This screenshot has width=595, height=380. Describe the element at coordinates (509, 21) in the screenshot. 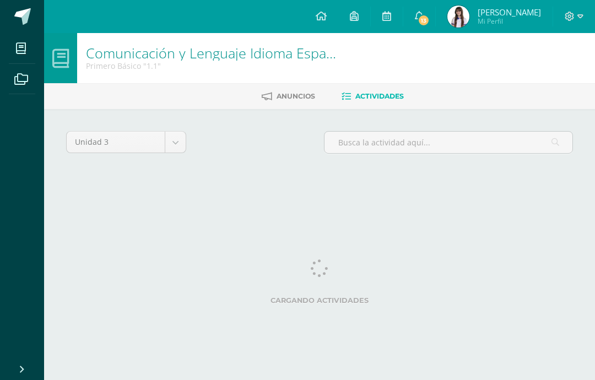

I see `span: Mi Perfil` at that location.